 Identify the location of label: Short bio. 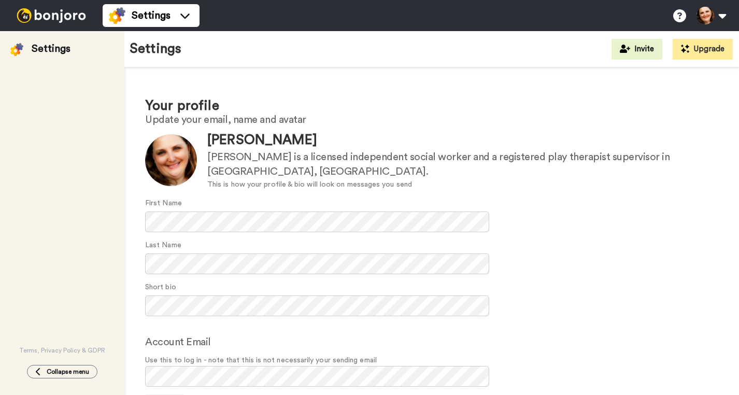
(161, 287).